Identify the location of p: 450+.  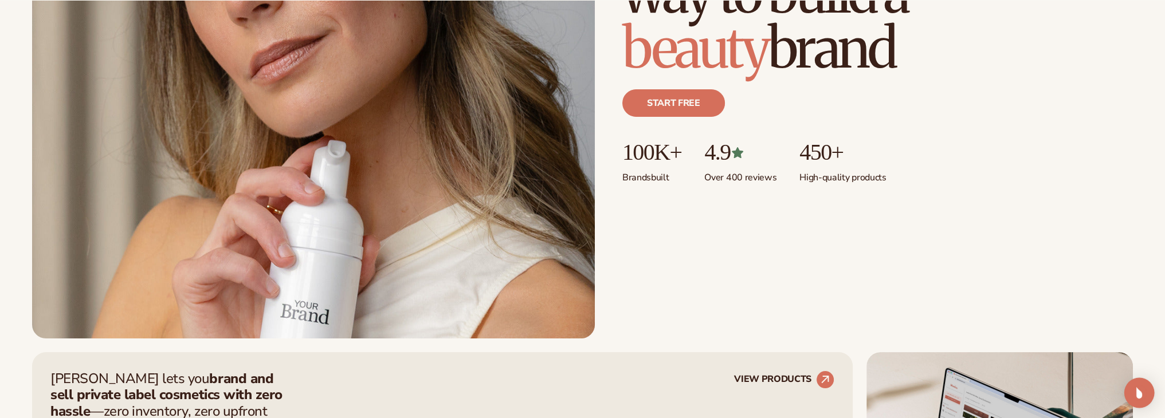
(842, 152).